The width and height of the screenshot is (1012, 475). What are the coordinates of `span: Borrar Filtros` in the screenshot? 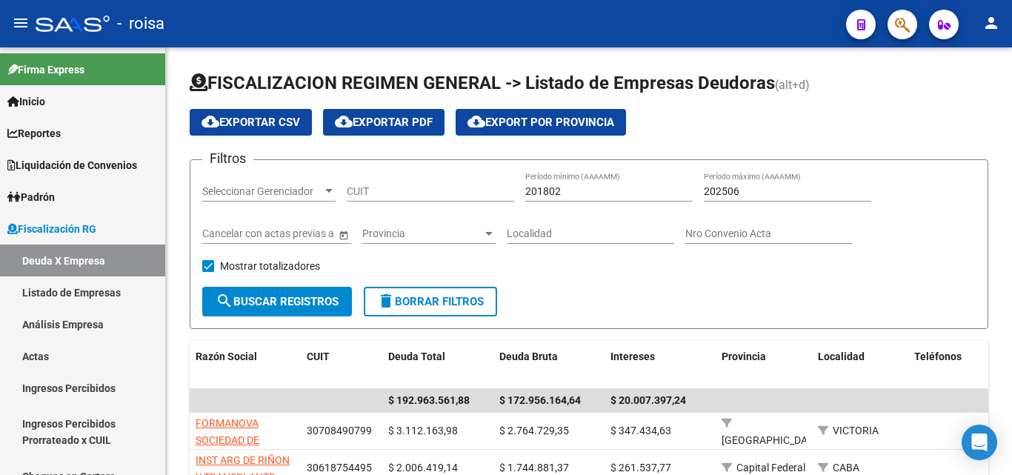 It's located at (431, 302).